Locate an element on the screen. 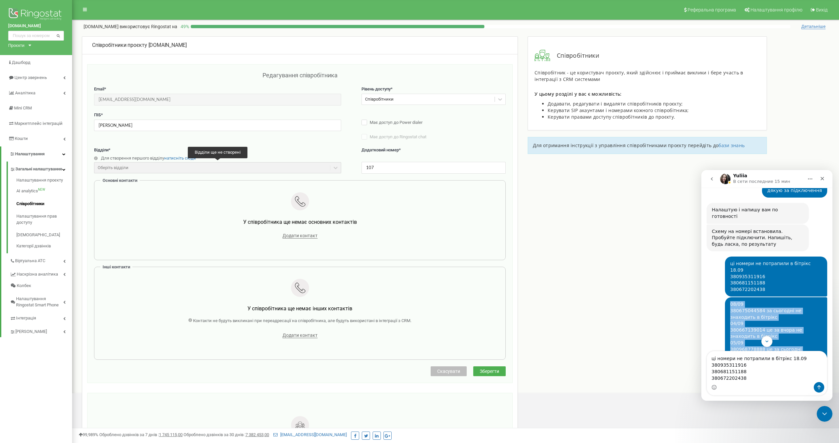 This screenshot has height=443, width=839. span: використовує Ringostat на is located at coordinates (148, 27).